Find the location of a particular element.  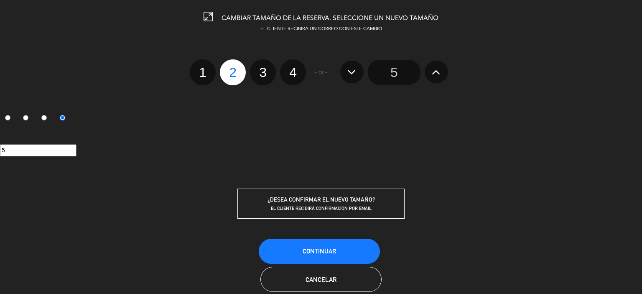

span: ¿DESEA CONFIRMAR EL NUEVO TAMAÑO? is located at coordinates (321, 199).